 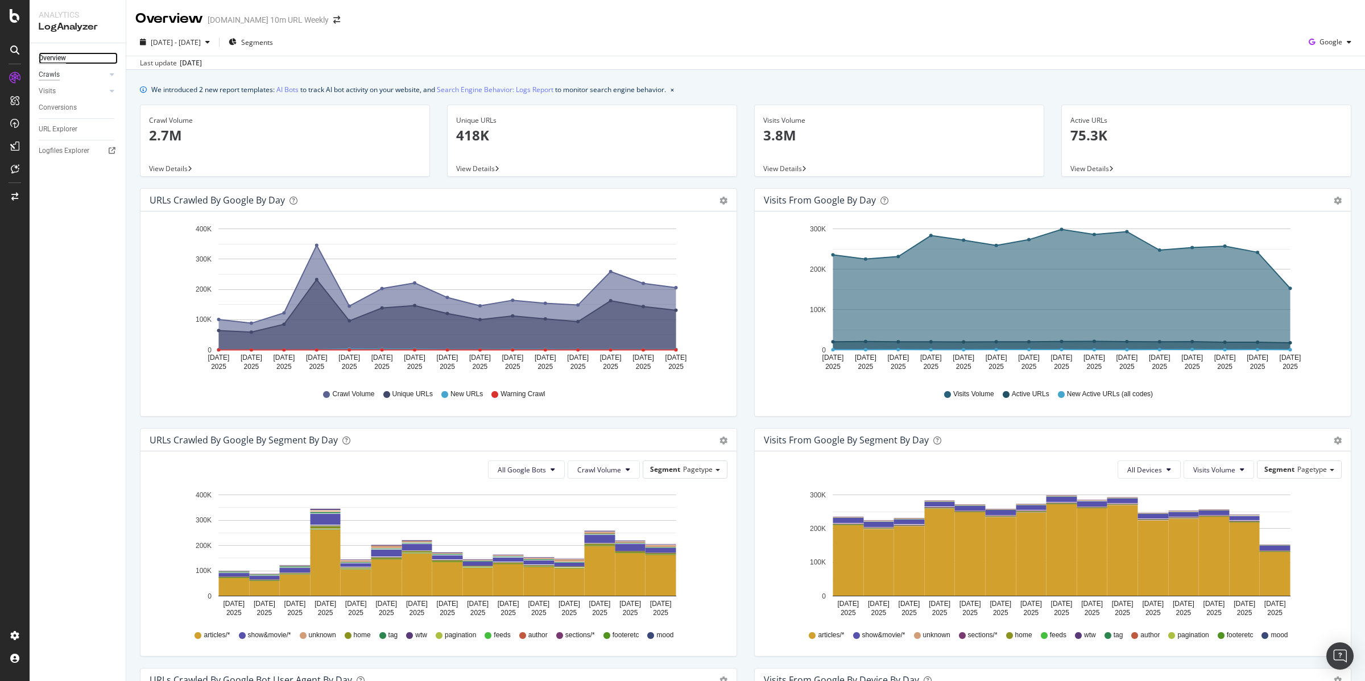 What do you see at coordinates (698, 469) in the screenshot?
I see `span: Pagetype` at bounding box center [698, 469].